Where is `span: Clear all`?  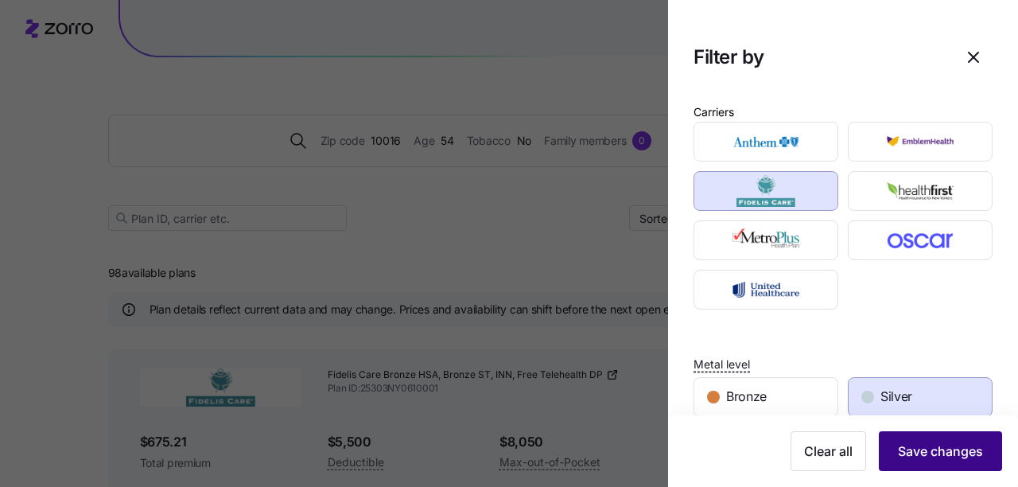 span: Clear all is located at coordinates (828, 451).